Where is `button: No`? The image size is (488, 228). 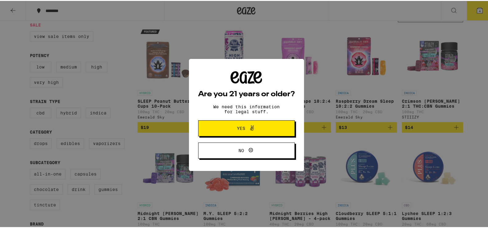
button: No is located at coordinates (247, 149).